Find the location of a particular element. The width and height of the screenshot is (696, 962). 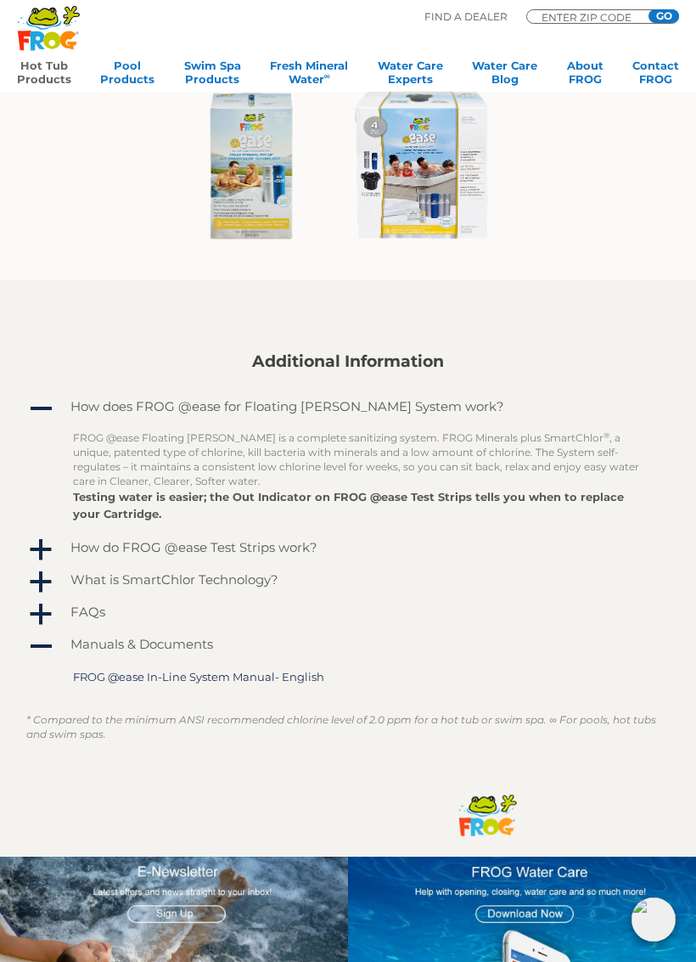

a: a FAQs is located at coordinates (348, 614).